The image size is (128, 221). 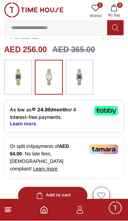 What do you see at coordinates (44, 210) in the screenshot?
I see `a: Home` at bounding box center [44, 210].